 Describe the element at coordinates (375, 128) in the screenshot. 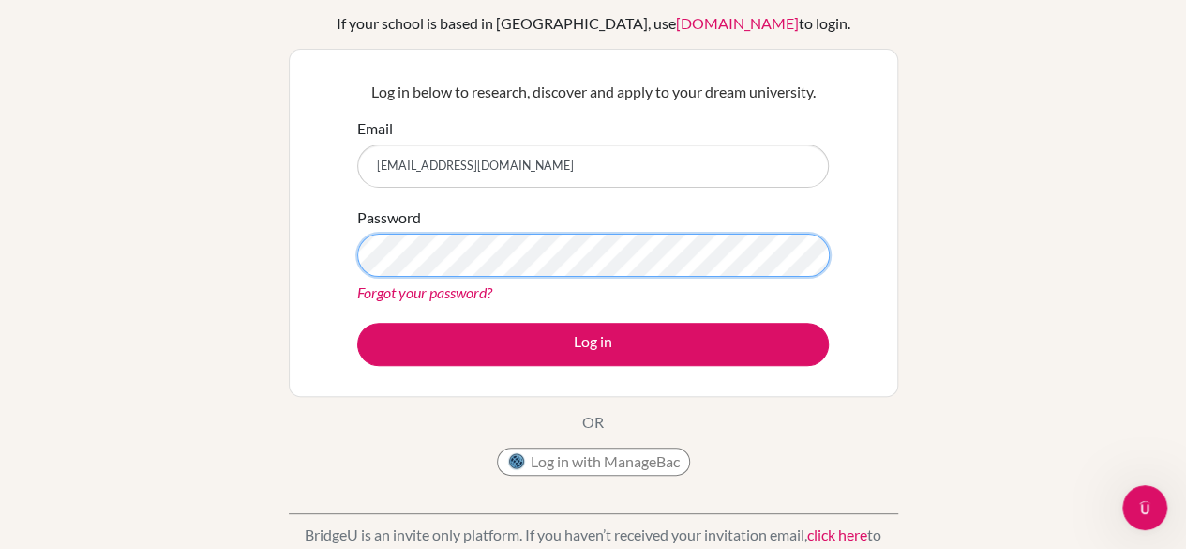

I see `label: Email` at that location.